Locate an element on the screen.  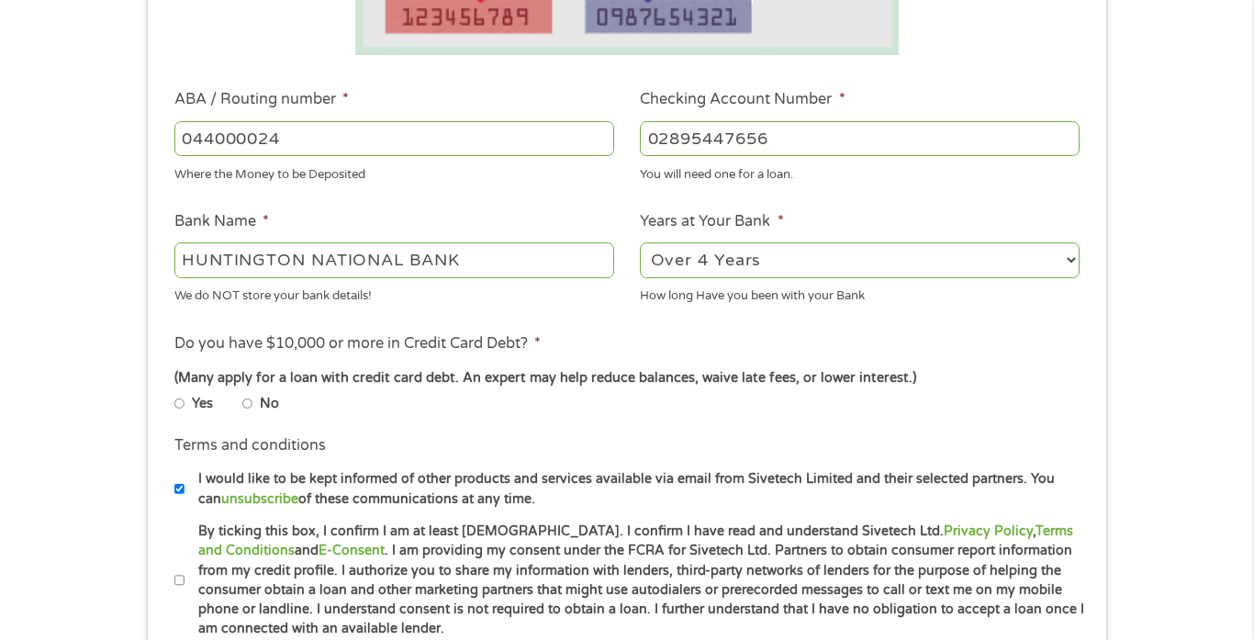
label: Years at Your Bank is located at coordinates (711, 221).